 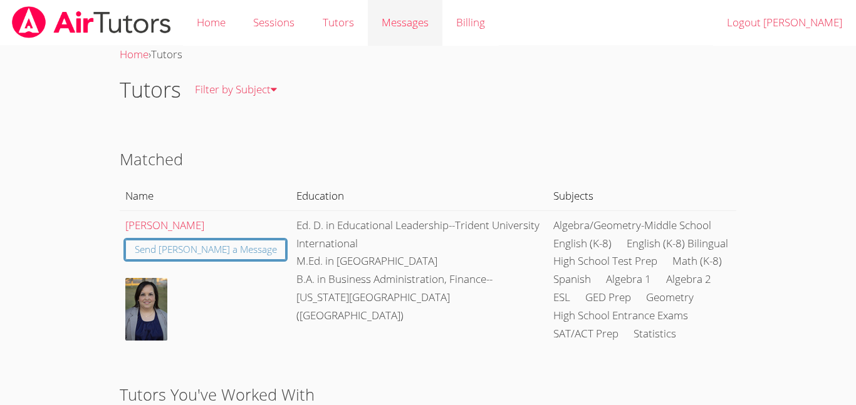 I want to click on li: GED Prep, so click(x=608, y=298).